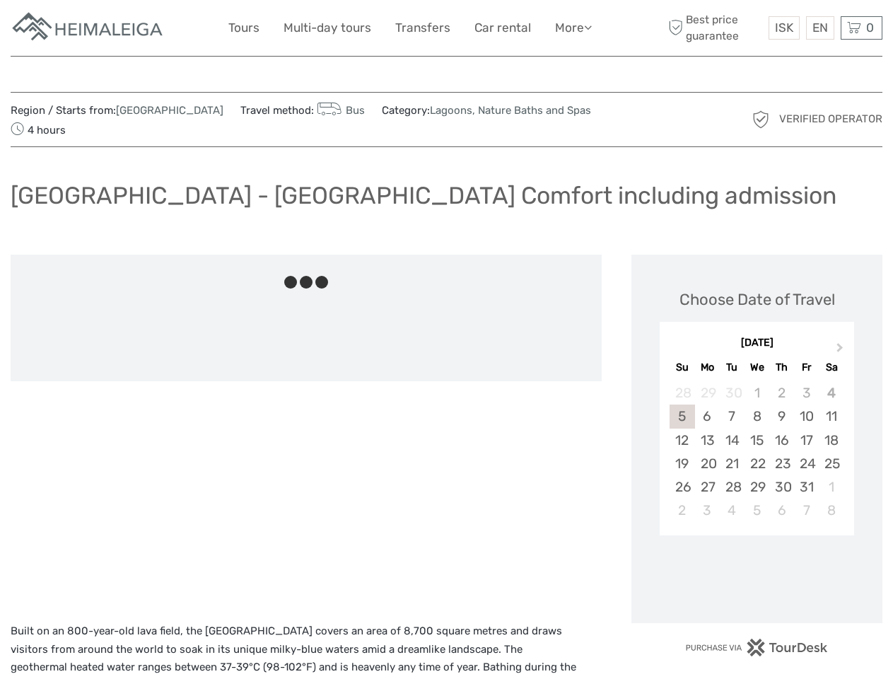 The width and height of the screenshot is (893, 679). I want to click on div: Choose Tuesday, October 14th, 2025, so click(732, 440).